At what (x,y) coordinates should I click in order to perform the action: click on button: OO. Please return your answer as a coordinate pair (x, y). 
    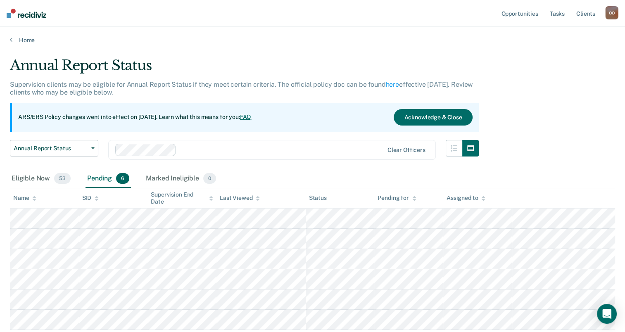
    Looking at the image, I should click on (611, 13).